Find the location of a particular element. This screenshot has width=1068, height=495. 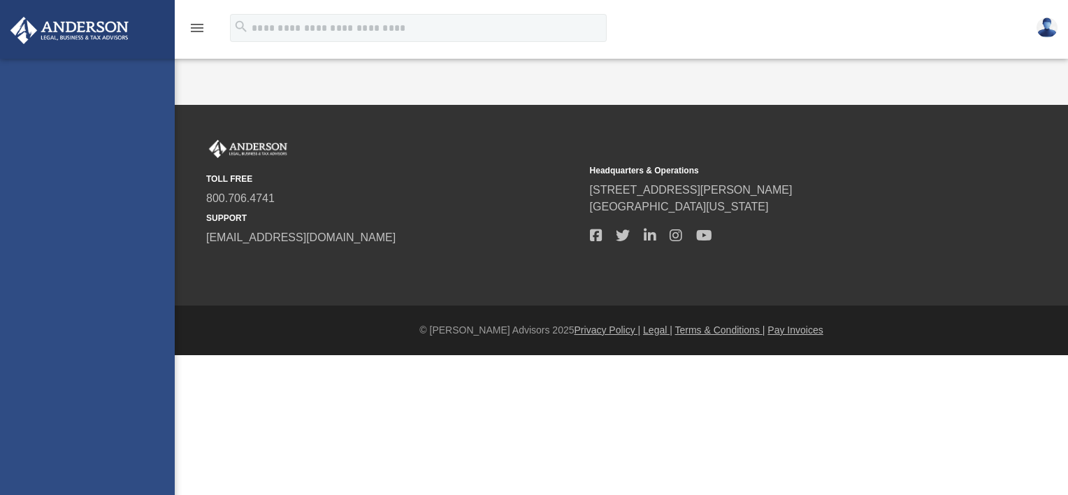

a: Terms & Conditions | is located at coordinates (720, 330).